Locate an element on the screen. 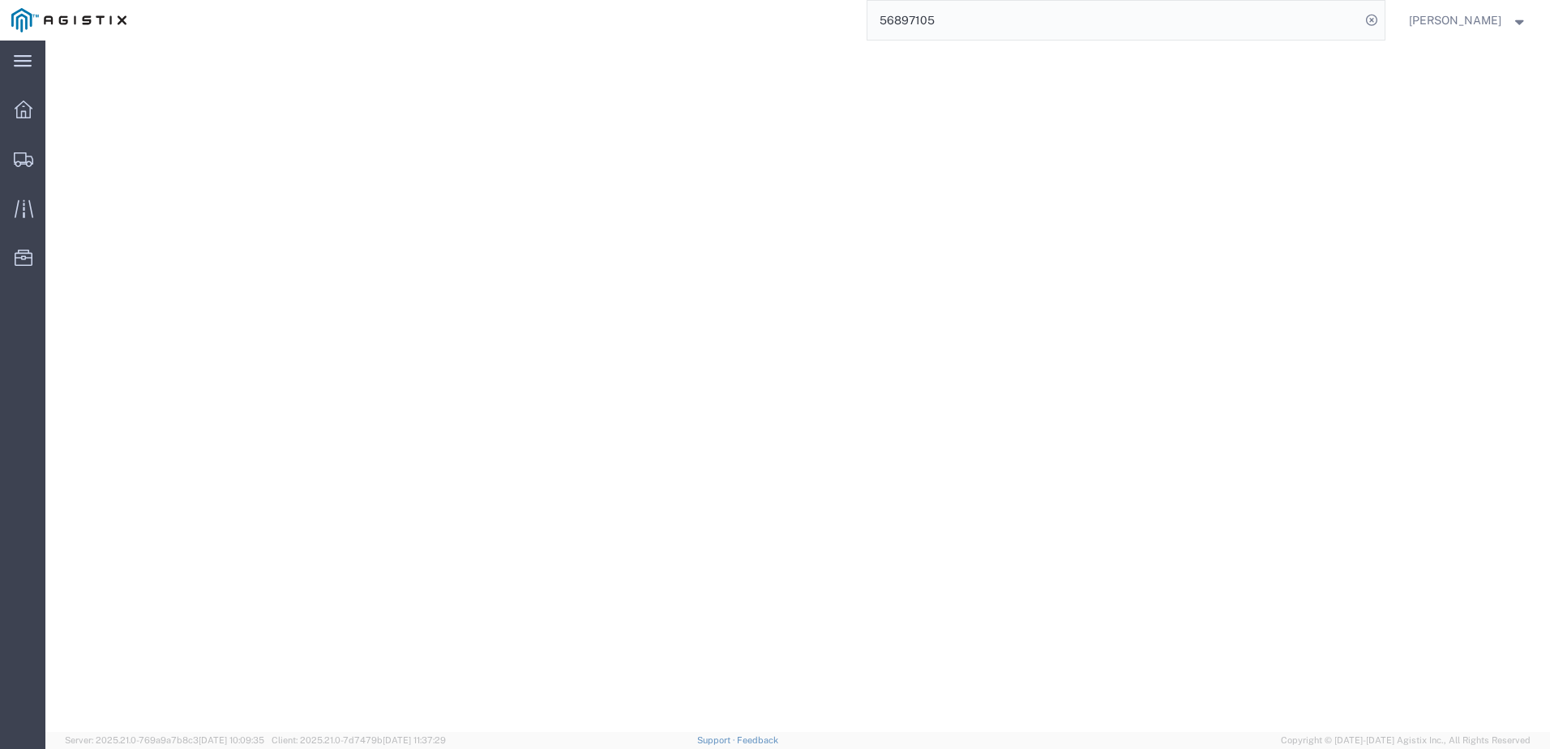  input: Search for shipment number, reference number is located at coordinates (1114, 20).